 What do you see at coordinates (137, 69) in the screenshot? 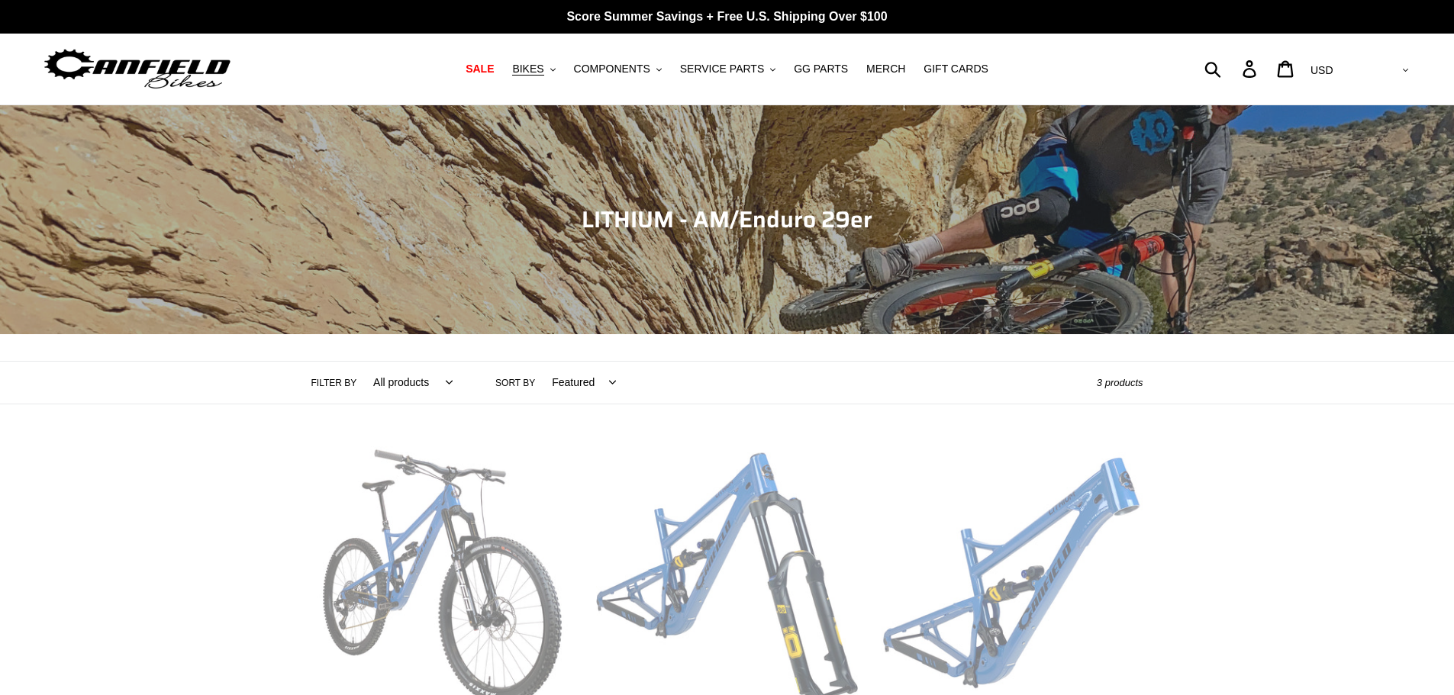
I see `img: Canfield Bikes` at bounding box center [137, 69].